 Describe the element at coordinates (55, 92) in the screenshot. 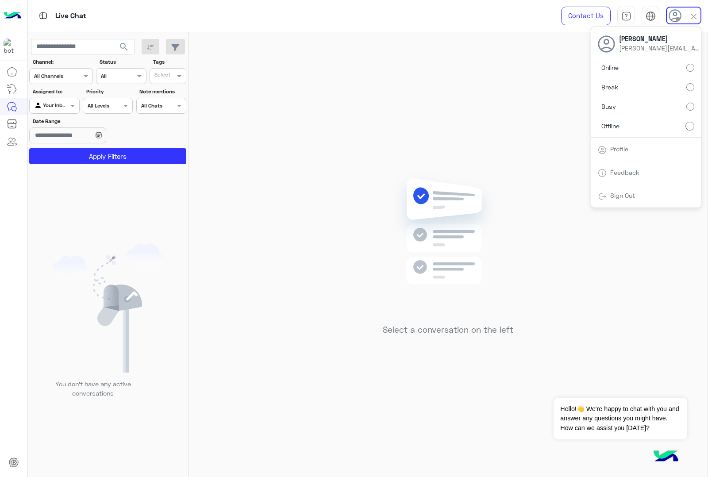

I see `label: Assigned to:` at that location.